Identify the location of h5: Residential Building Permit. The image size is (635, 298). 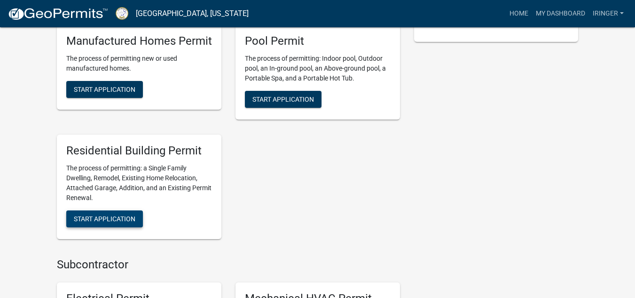
(139, 150).